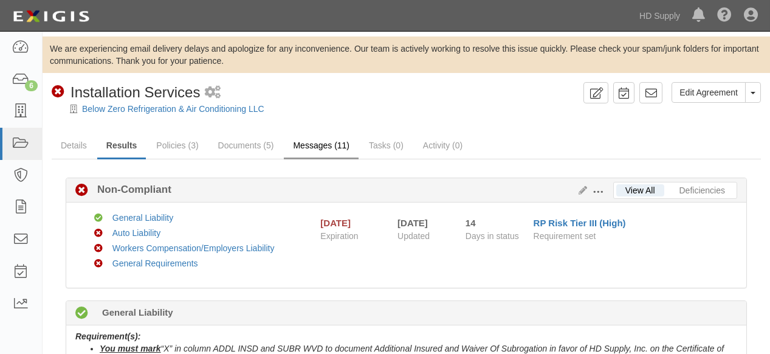  What do you see at coordinates (443, 145) in the screenshot?
I see `a: Activity (0)` at bounding box center [443, 145].